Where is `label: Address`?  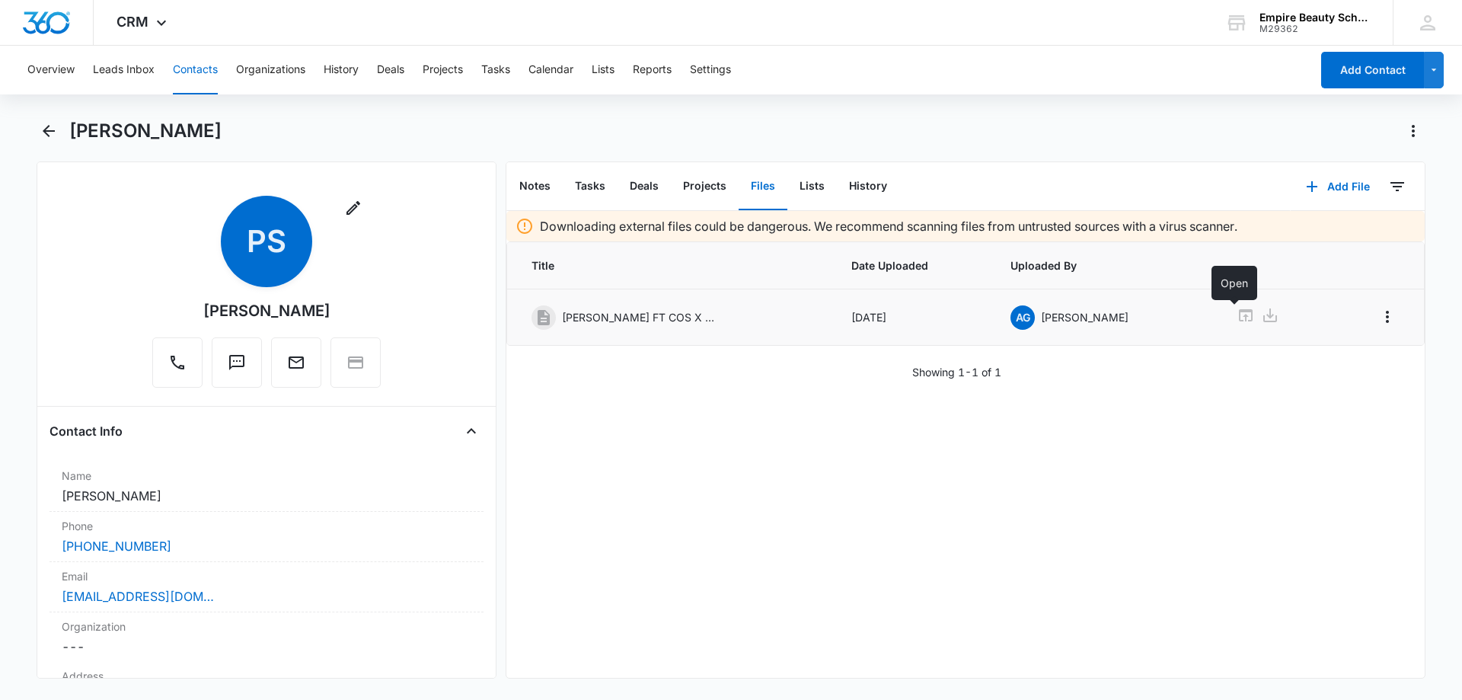
label: Address is located at coordinates (267, 676).